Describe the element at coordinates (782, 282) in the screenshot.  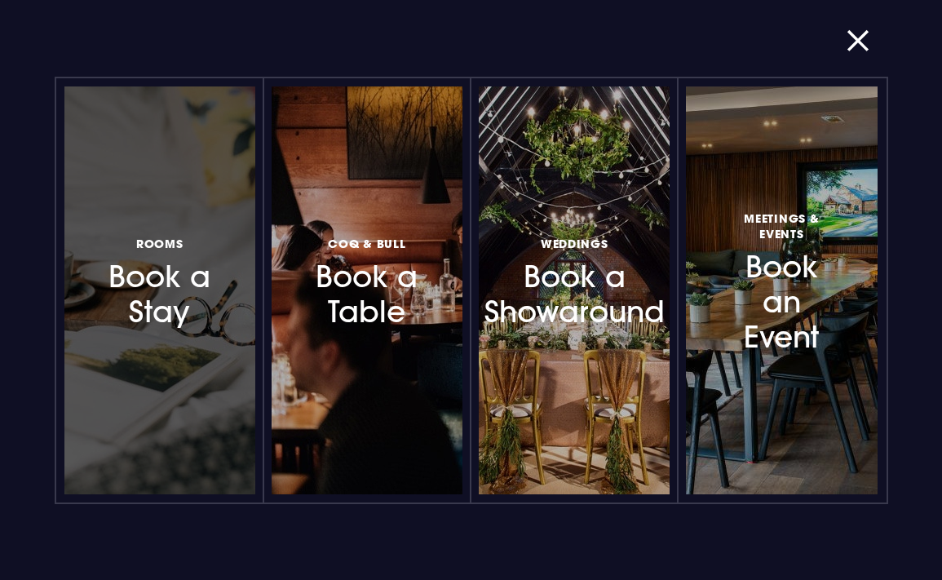
I see `h3: Book an Event` at that location.